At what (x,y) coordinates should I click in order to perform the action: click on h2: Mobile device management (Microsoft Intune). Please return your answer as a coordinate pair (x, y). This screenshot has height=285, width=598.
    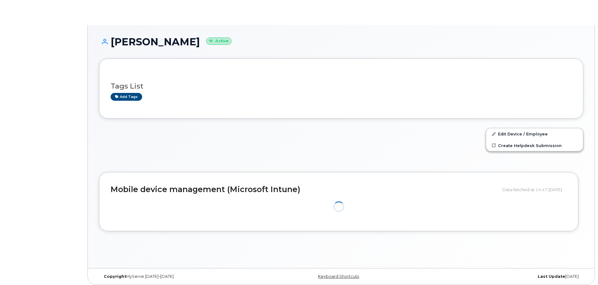
    Looking at the image, I should click on (304, 189).